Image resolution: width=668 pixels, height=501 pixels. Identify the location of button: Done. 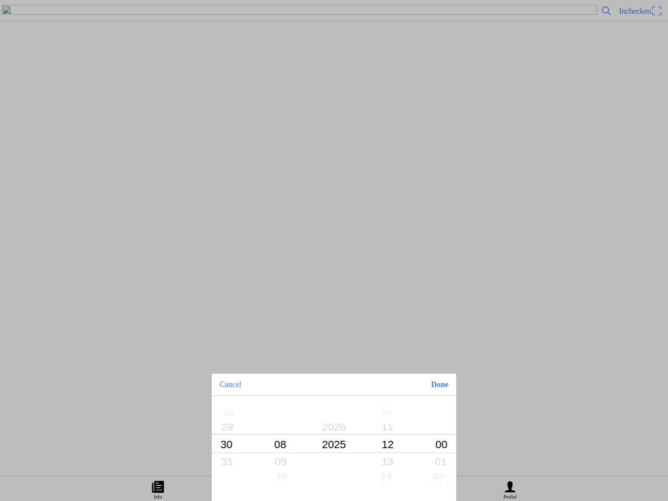
(440, 385).